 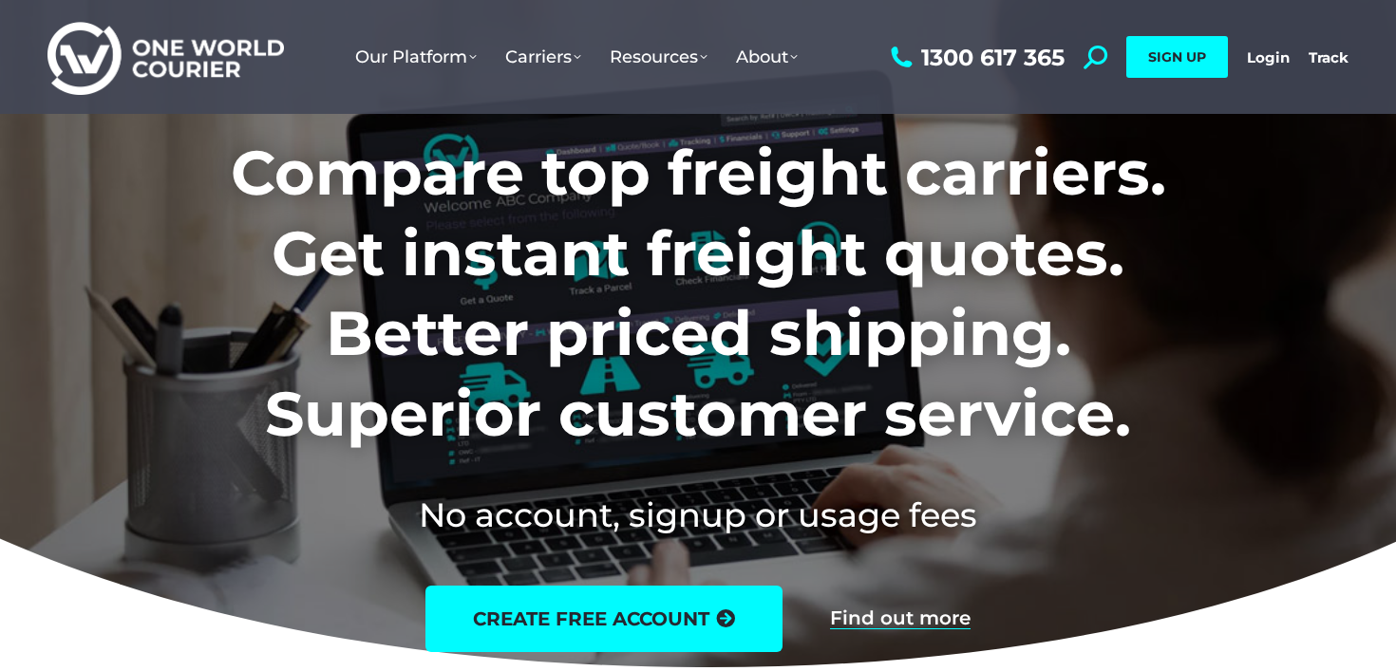 What do you see at coordinates (658, 57) in the screenshot?
I see `a: Resources` at bounding box center [658, 57].